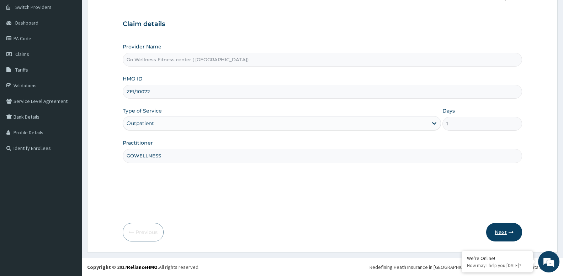  Describe the element at coordinates (138, 143) in the screenshot. I see `label: Practitioner` at that location.